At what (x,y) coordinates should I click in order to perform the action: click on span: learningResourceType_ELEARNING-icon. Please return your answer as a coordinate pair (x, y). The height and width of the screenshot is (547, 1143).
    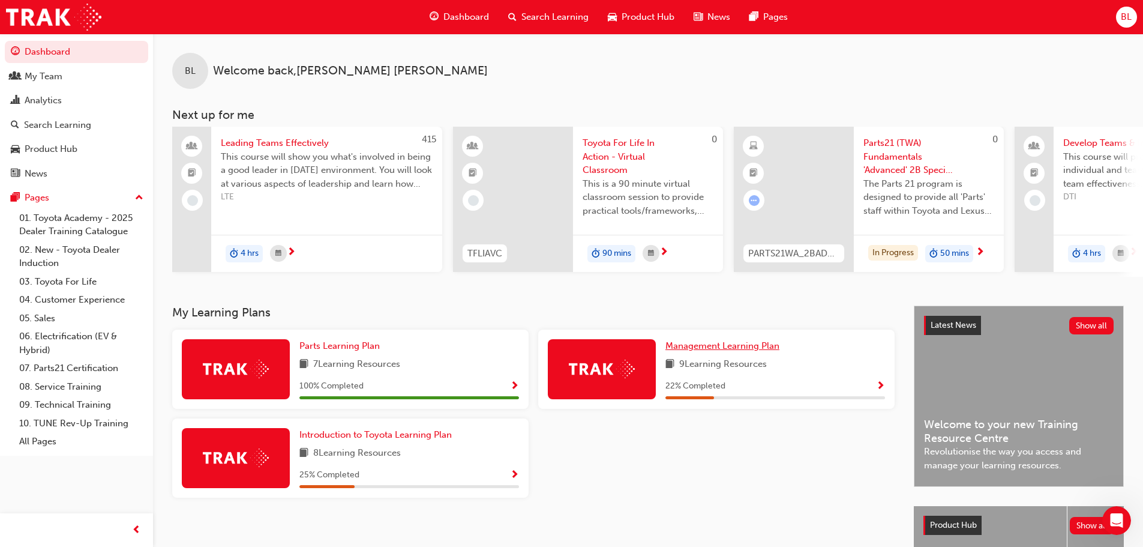
    Looking at the image, I should click on (754, 146).